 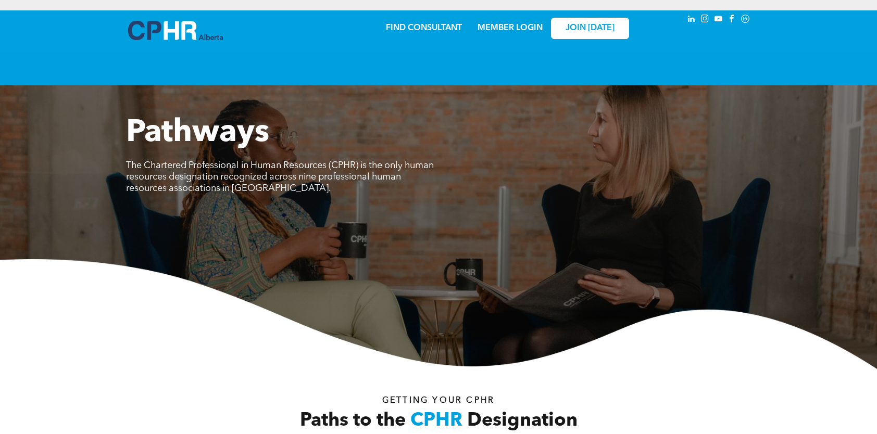 What do you see at coordinates (424, 28) in the screenshot?
I see `a: FIND CONSULTANT` at bounding box center [424, 28].